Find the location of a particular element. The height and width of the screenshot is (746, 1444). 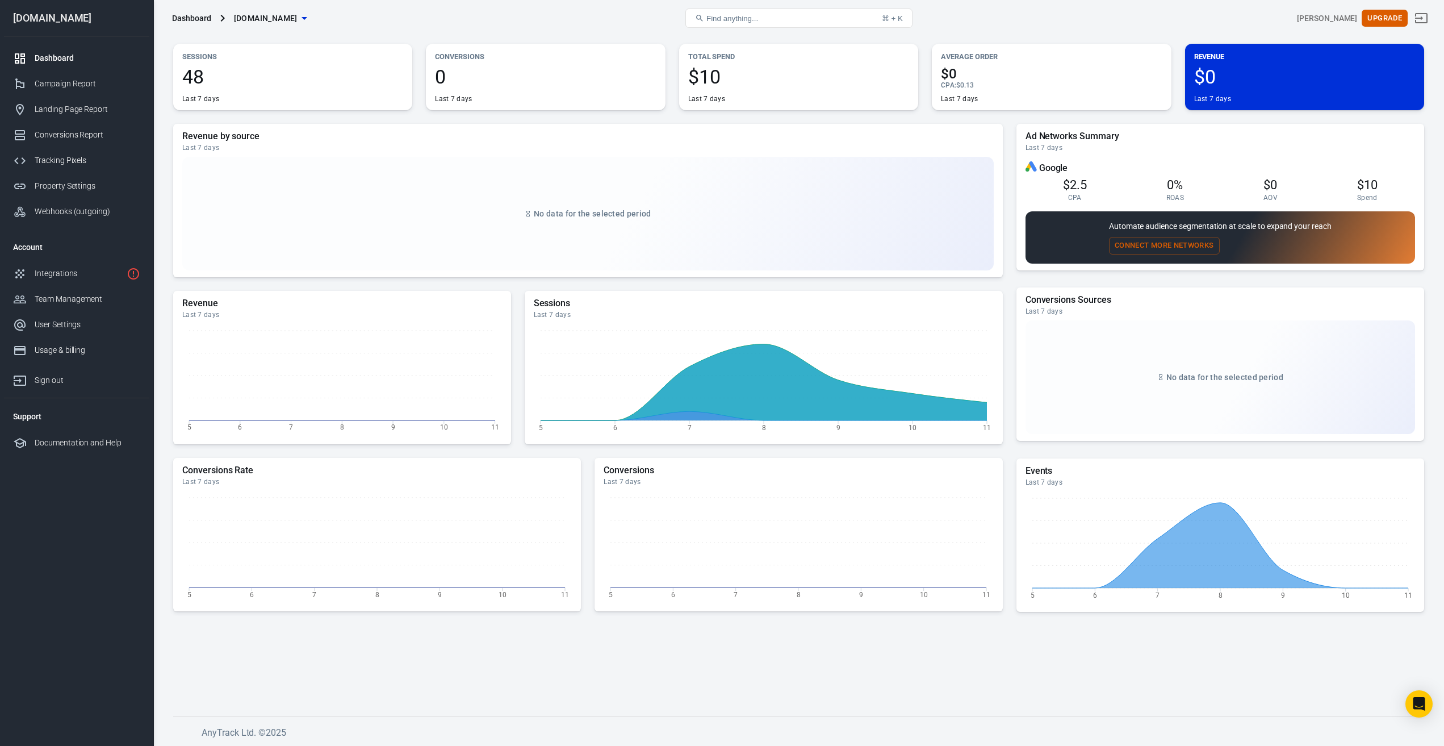

div: Team Management is located at coordinates (87, 299).